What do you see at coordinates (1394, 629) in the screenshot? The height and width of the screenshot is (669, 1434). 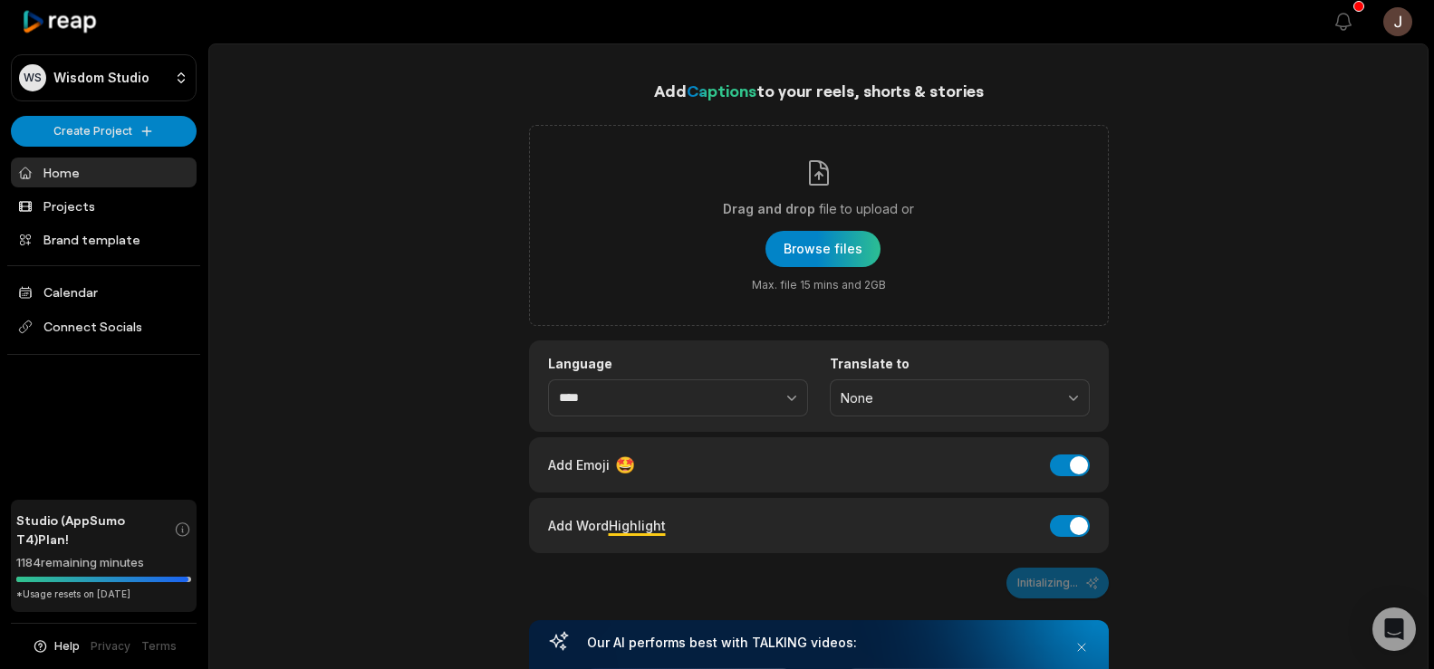 I see `div: Open Intercom Messenger` at bounding box center [1394, 629].